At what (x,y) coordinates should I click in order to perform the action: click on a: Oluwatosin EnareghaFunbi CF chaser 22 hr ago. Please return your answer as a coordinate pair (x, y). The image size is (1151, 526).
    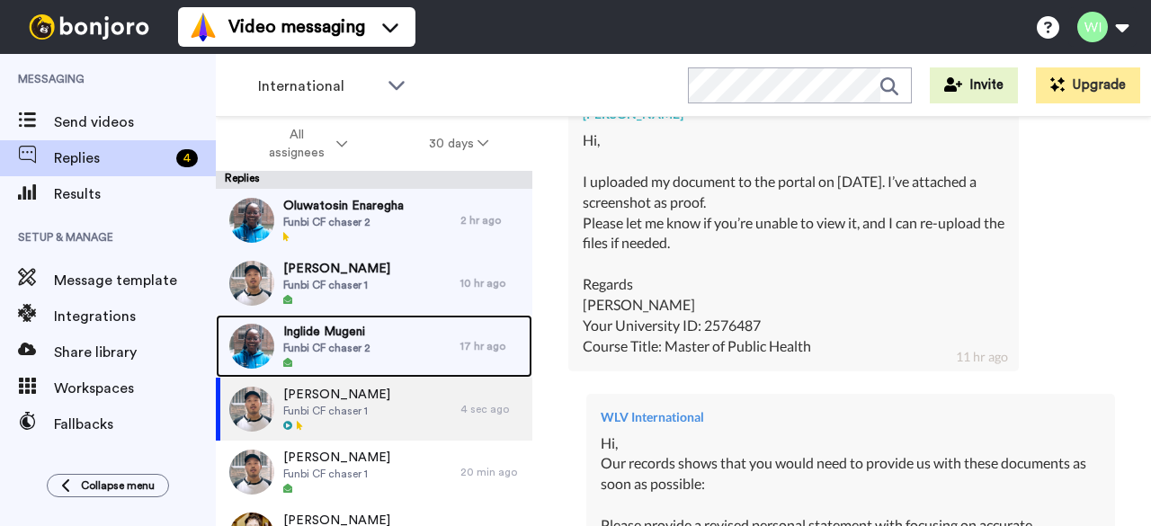
    Looking at the image, I should click on (374, 220).